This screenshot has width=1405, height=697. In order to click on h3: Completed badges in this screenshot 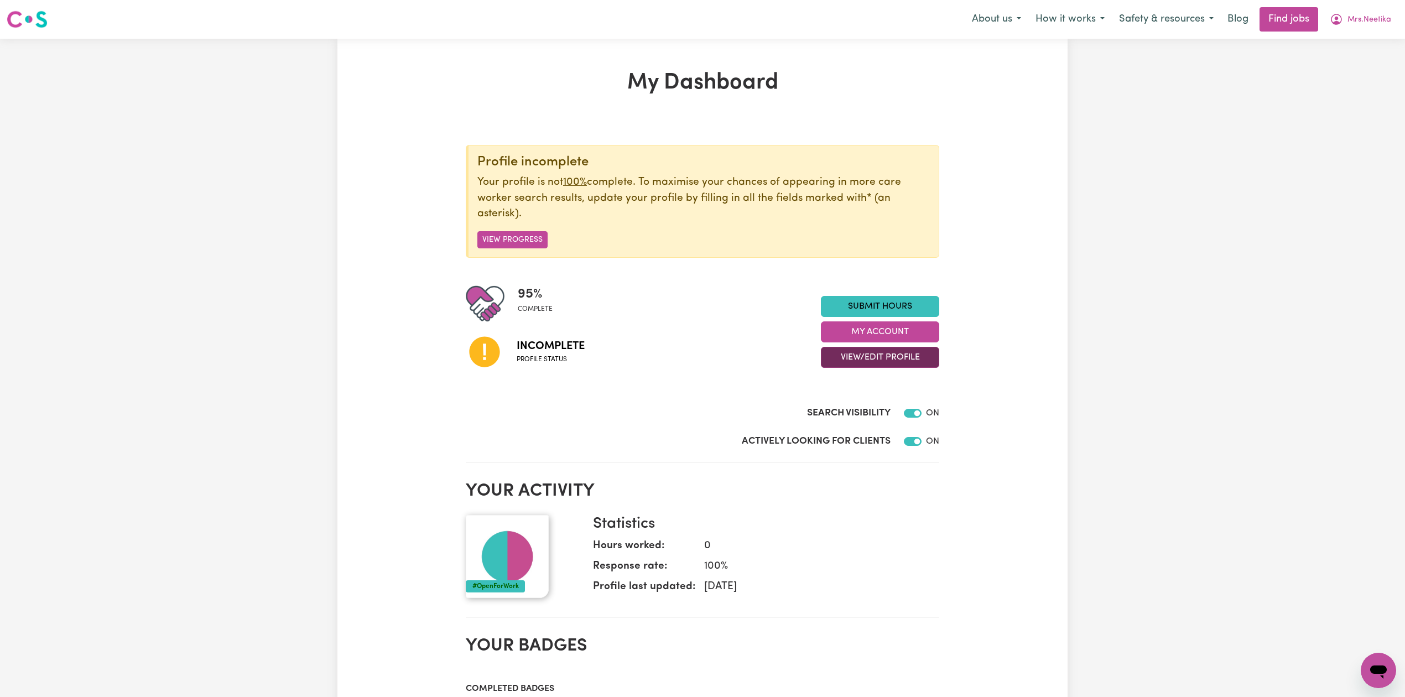, I will do `click(702, 689)`.